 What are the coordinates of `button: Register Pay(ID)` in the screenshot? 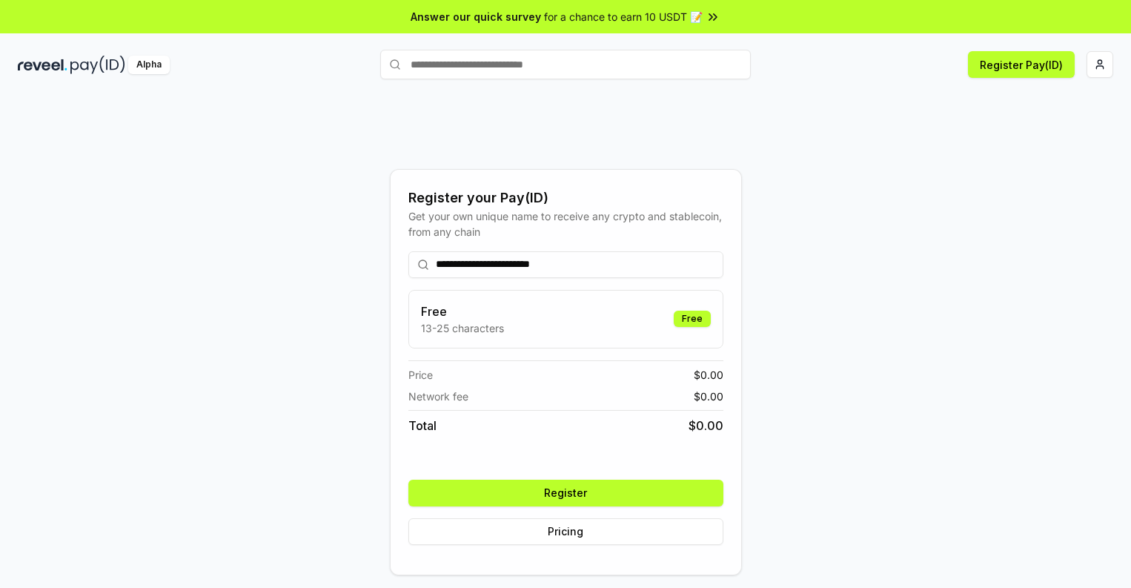 It's located at (1021, 64).